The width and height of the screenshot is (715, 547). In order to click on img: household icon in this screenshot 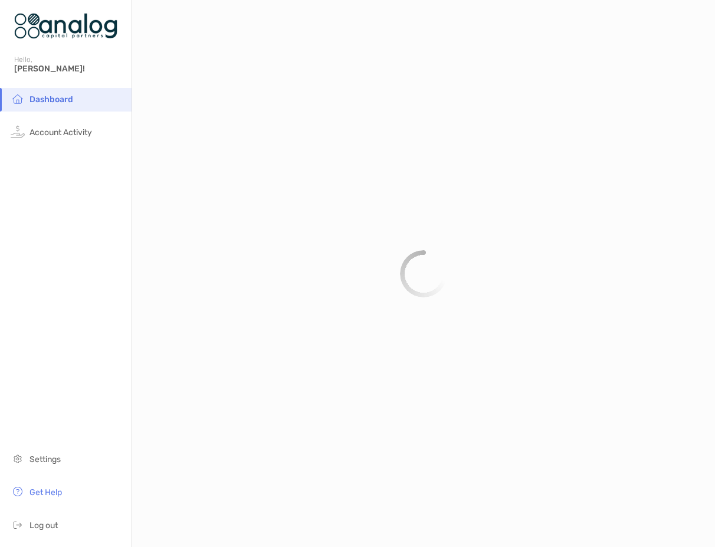, I will do `click(18, 99)`.